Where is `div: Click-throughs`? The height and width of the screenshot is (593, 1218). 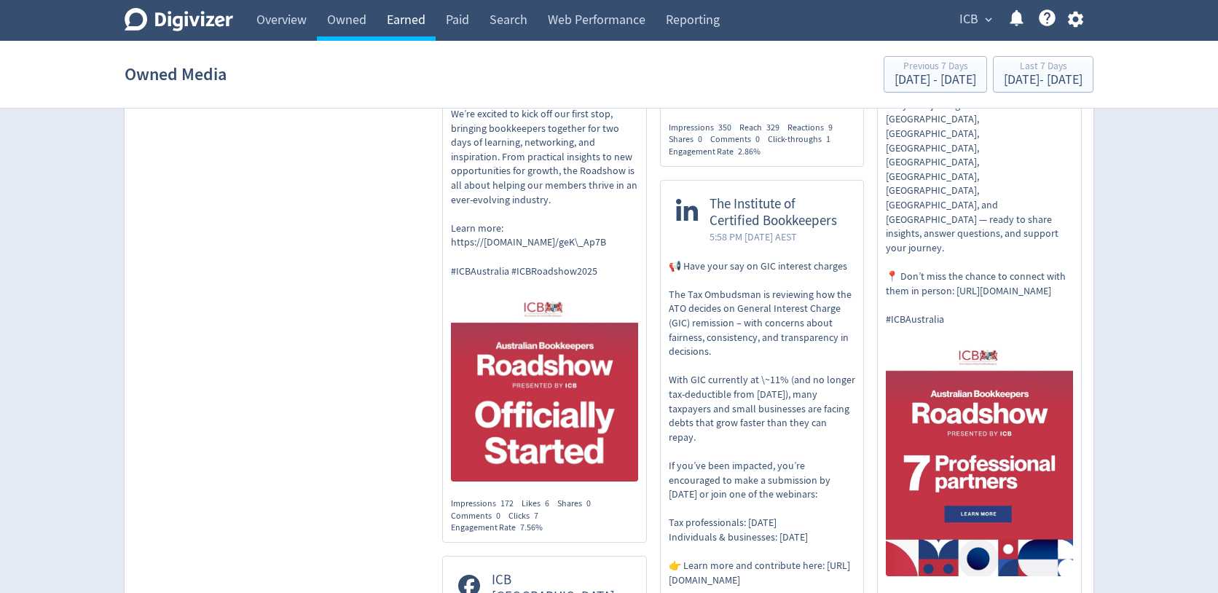 div: Click-throughs is located at coordinates (803, 139).